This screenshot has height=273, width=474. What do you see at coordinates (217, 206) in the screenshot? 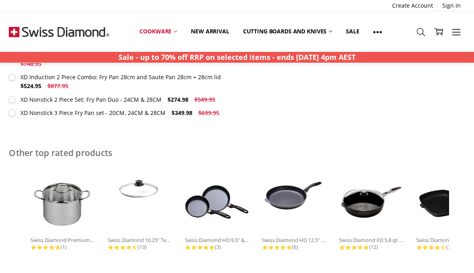
I see `a: Swiss Diamond HD 9.5" & 11"...` at bounding box center [217, 206].